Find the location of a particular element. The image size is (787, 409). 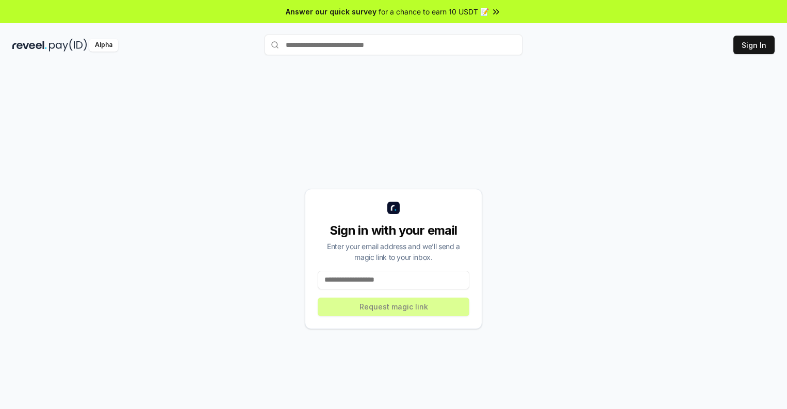

span: for a chance to earn 10 USDT 📝 is located at coordinates (434, 11).